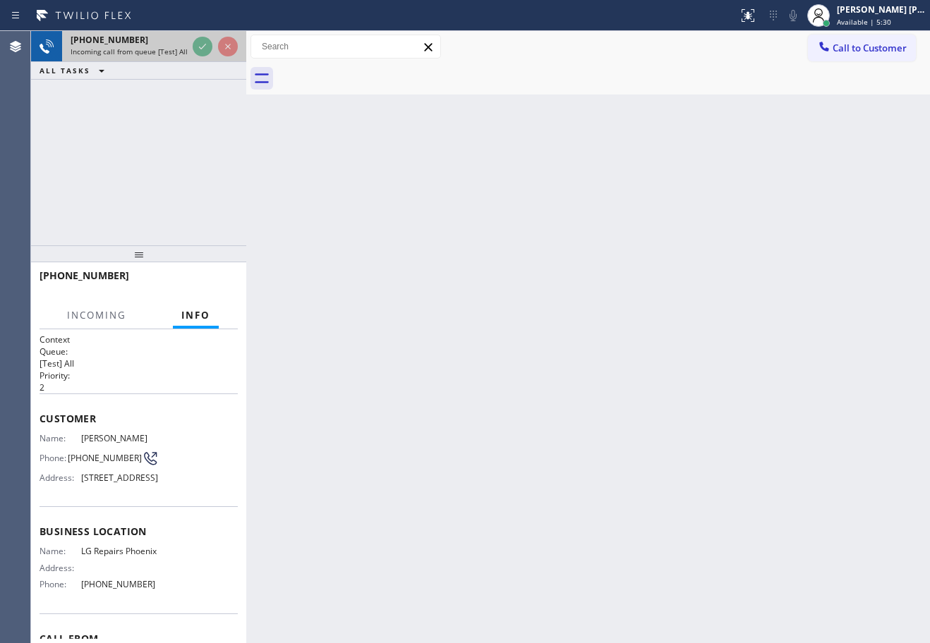 The width and height of the screenshot is (930, 643). Describe the element at coordinates (346, 47) in the screenshot. I see `input: Search` at that location.